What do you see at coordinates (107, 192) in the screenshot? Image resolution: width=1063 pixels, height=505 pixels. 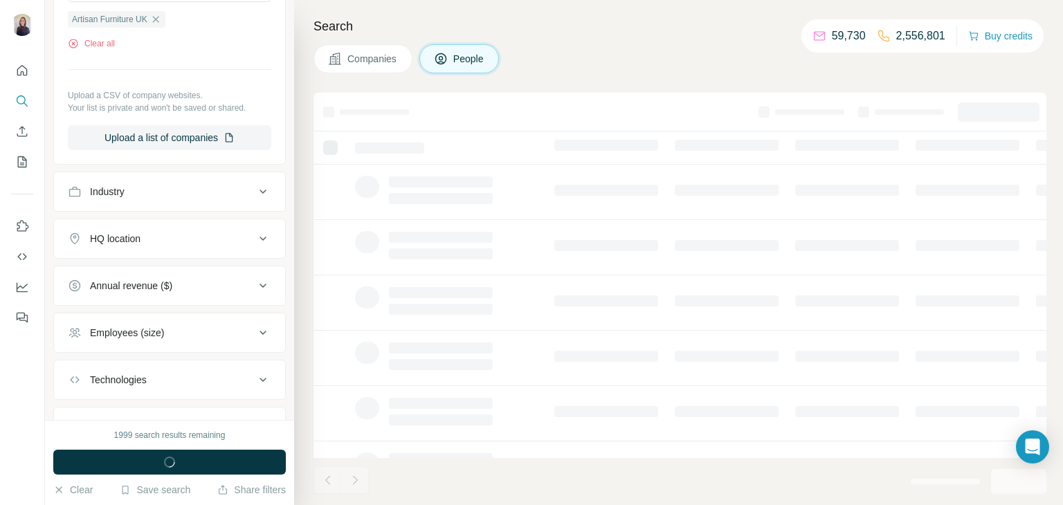 I see `div: Industry` at bounding box center [107, 192].